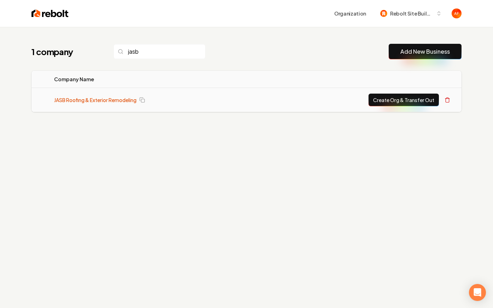 This screenshot has height=308, width=493. Describe the element at coordinates (403, 100) in the screenshot. I see `button: Create Org & Transfer Out` at that location.